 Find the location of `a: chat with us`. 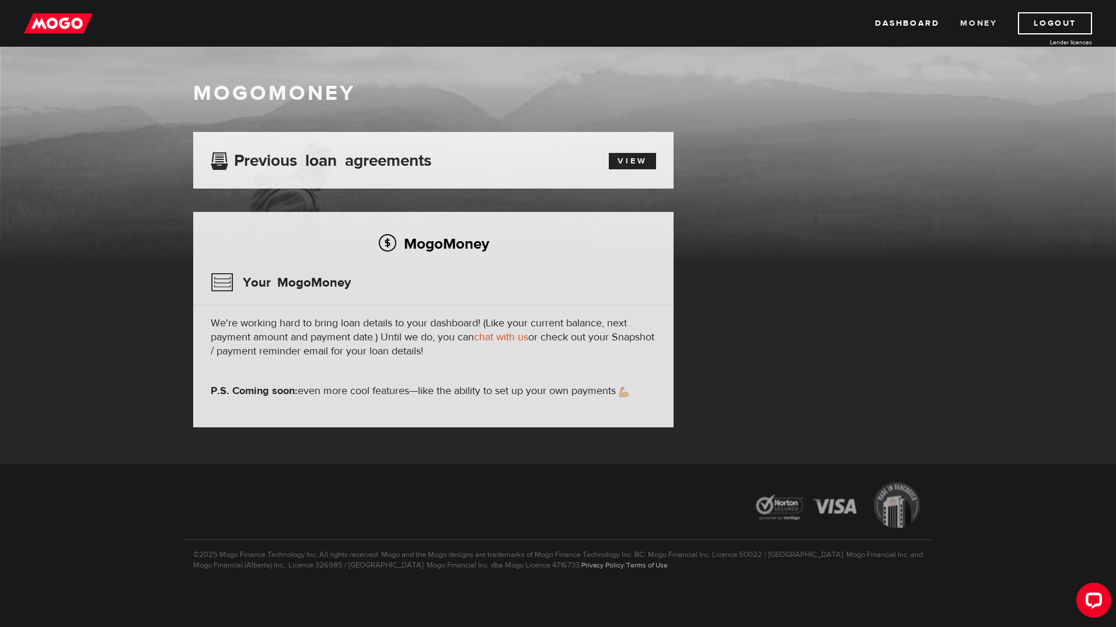

a: chat with us is located at coordinates (501, 337).